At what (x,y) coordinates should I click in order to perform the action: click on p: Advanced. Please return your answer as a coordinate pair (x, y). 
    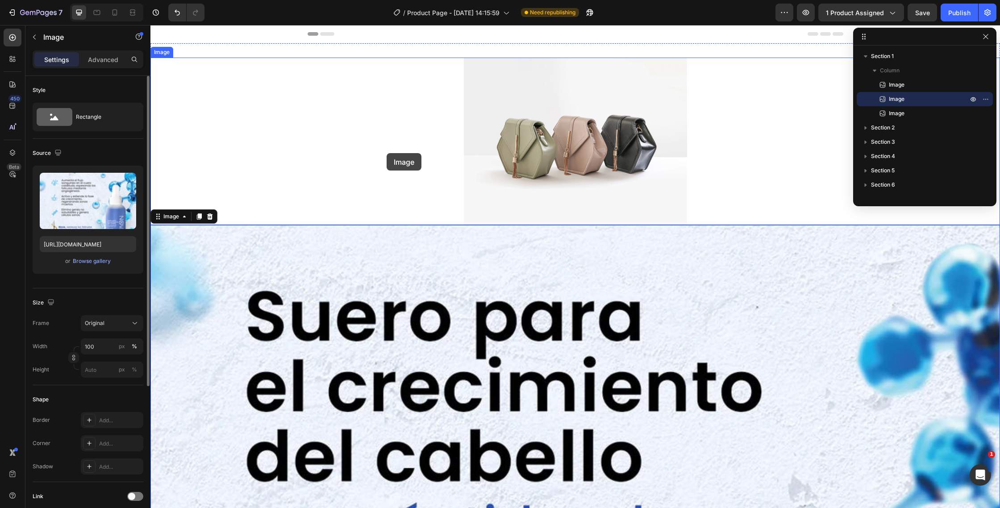
    Looking at the image, I should click on (103, 59).